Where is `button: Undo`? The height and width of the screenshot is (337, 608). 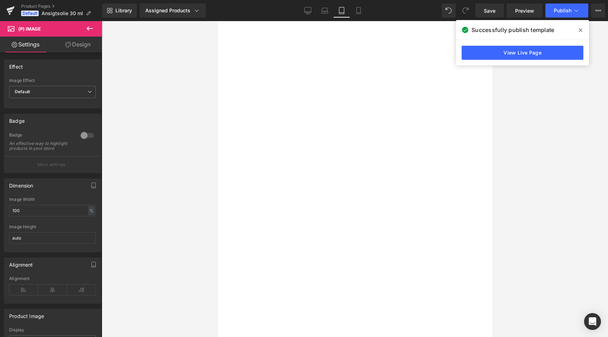
button: Undo is located at coordinates (448, 11).